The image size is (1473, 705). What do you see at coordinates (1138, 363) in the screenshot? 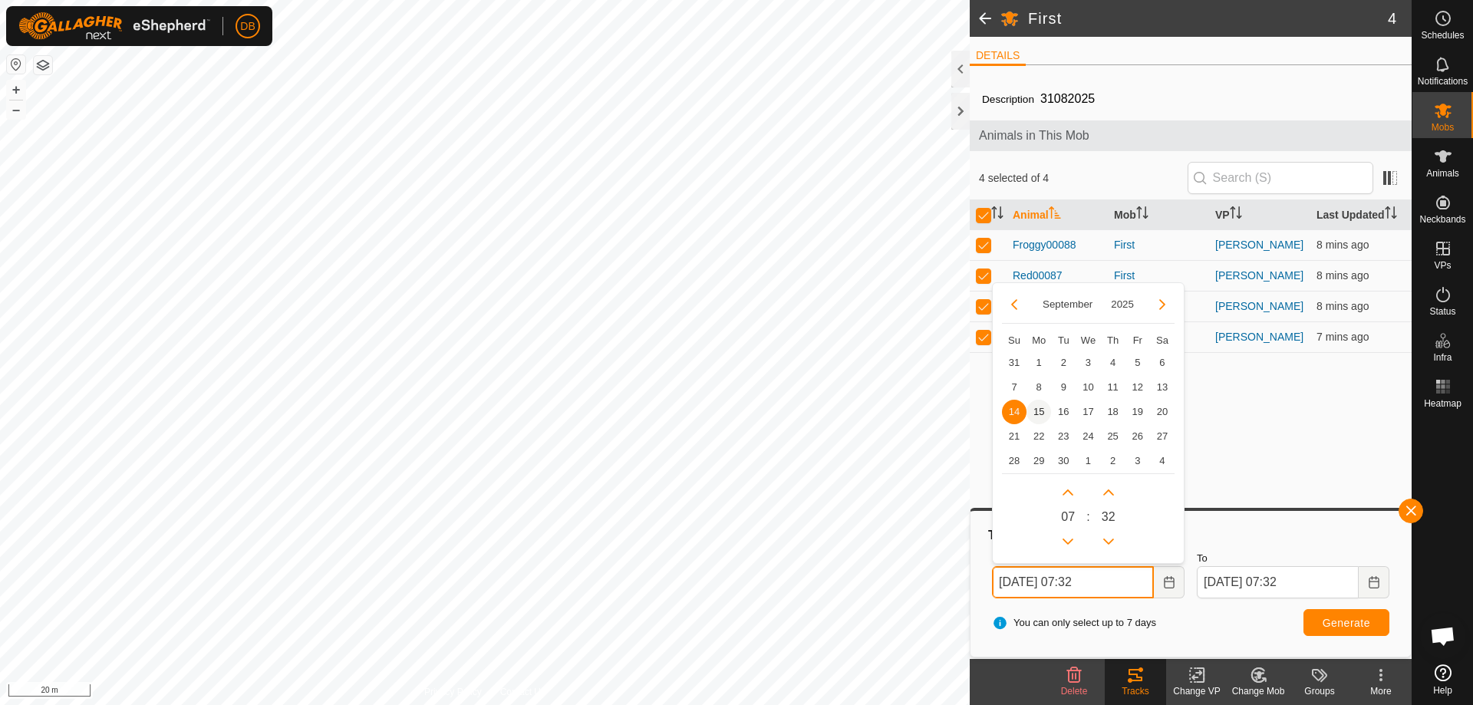
I see `td: 5` at bounding box center [1138, 363].